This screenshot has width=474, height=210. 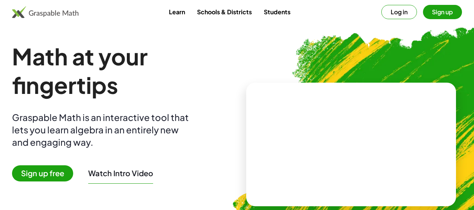 What do you see at coordinates (399, 12) in the screenshot?
I see `button: Log in` at bounding box center [399, 12].